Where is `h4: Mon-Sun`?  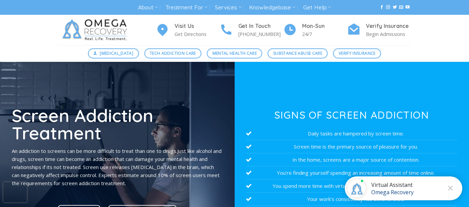 h4: Mon-Sun is located at coordinates (325, 26).